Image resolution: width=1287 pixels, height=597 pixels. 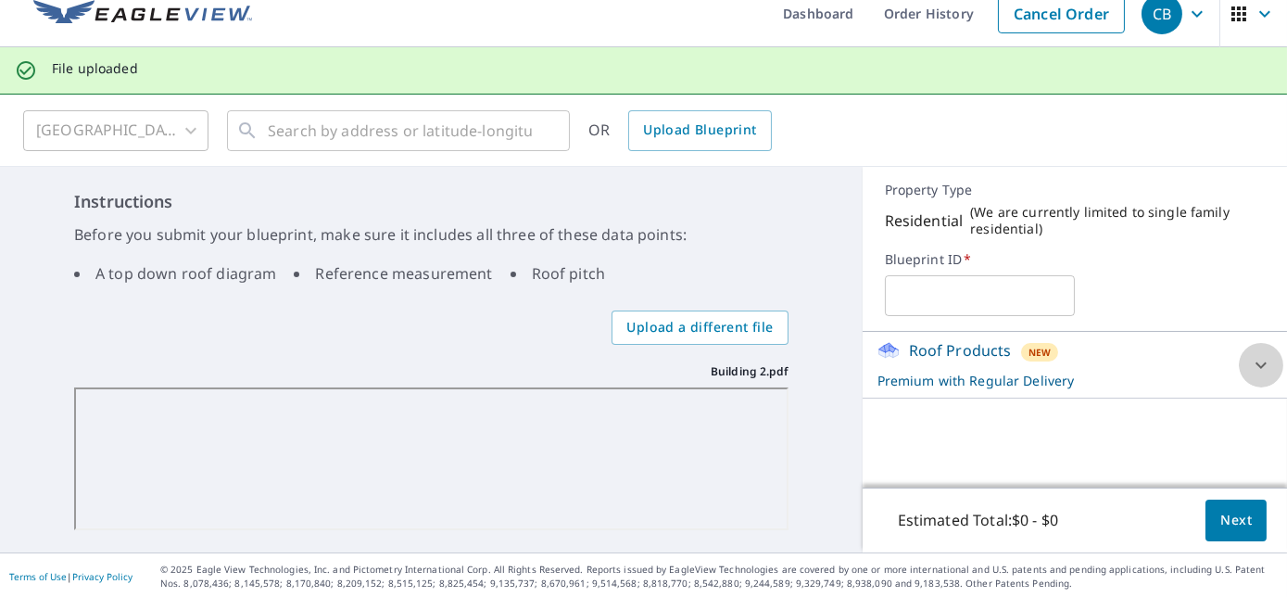 What do you see at coordinates (1075, 259) in the screenshot?
I see `label: Blueprint ID` at bounding box center [1075, 259].